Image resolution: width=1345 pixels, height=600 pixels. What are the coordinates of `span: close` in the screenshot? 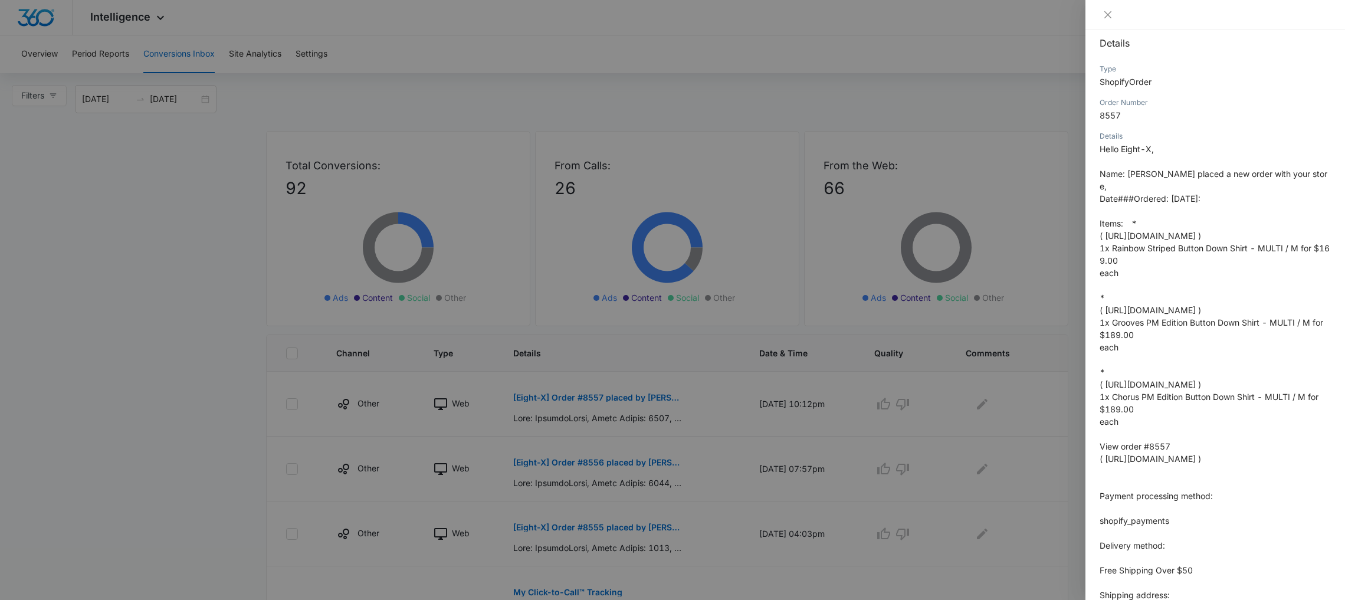 It's located at (1108, 15).